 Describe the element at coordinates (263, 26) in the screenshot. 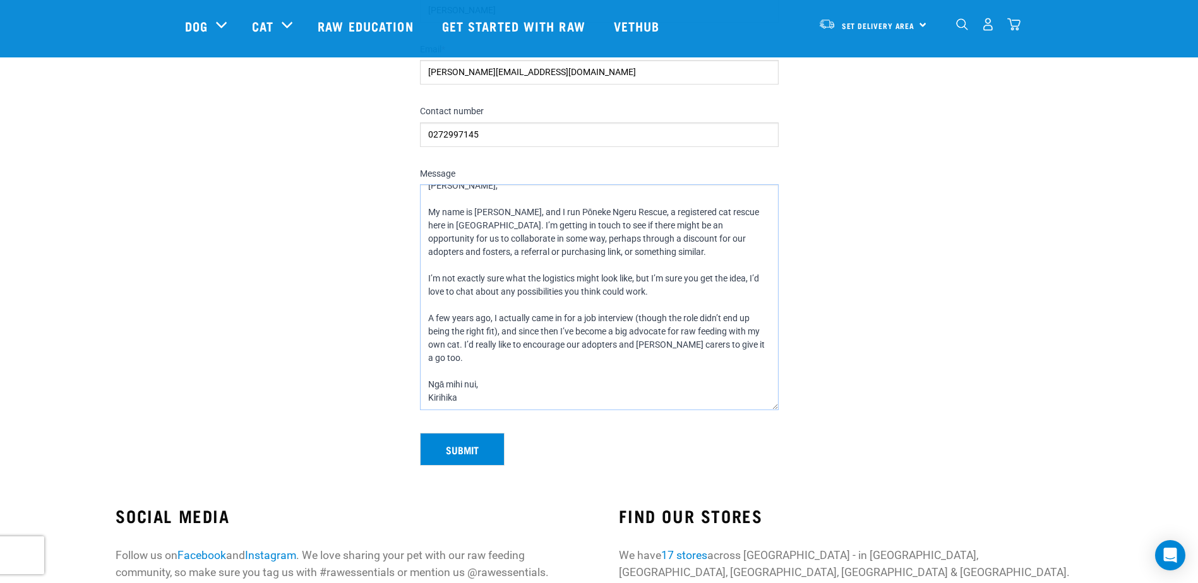

I see `a: Cat` at that location.